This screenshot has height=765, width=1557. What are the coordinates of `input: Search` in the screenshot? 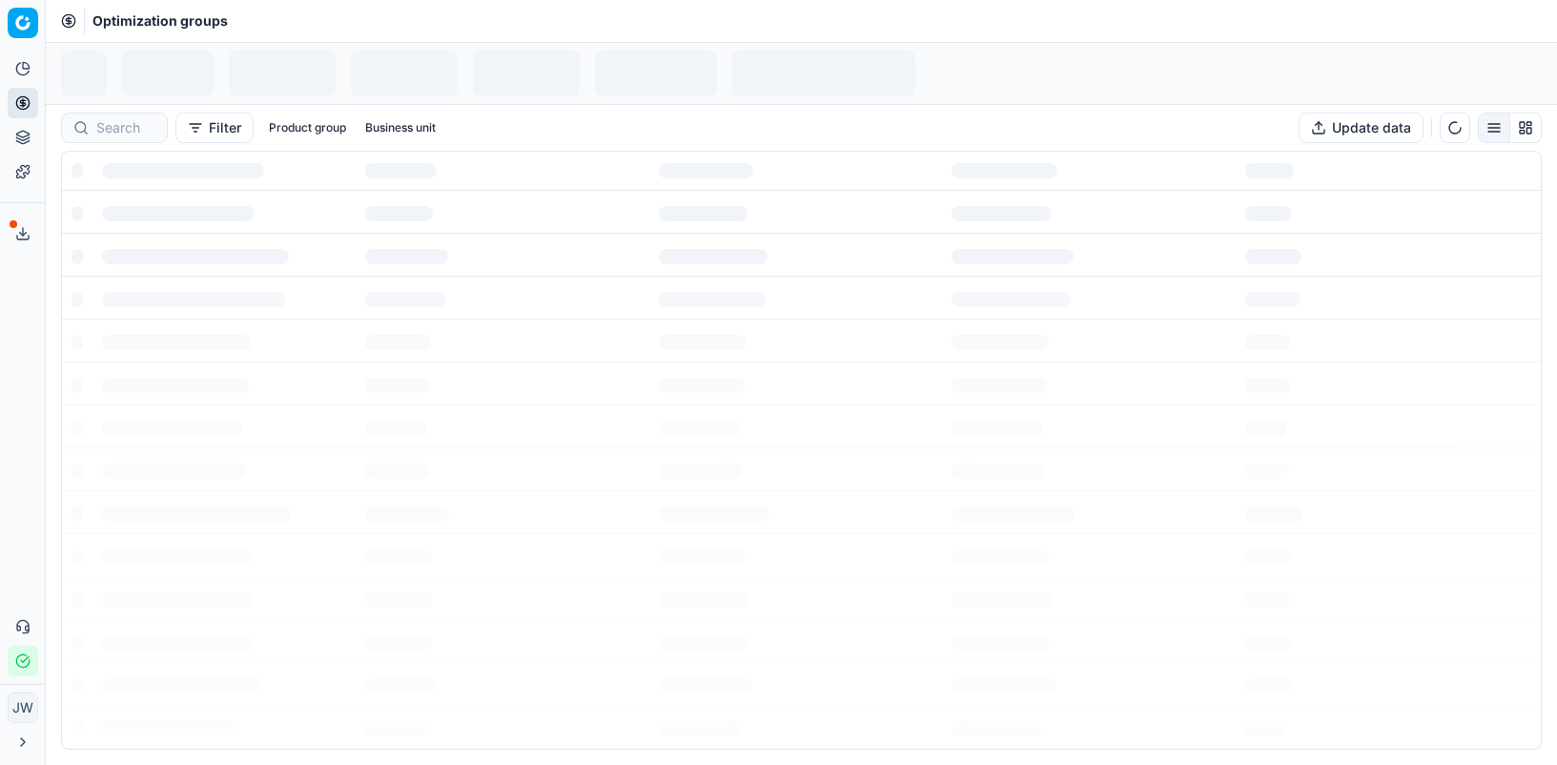 It's located at (126, 128).